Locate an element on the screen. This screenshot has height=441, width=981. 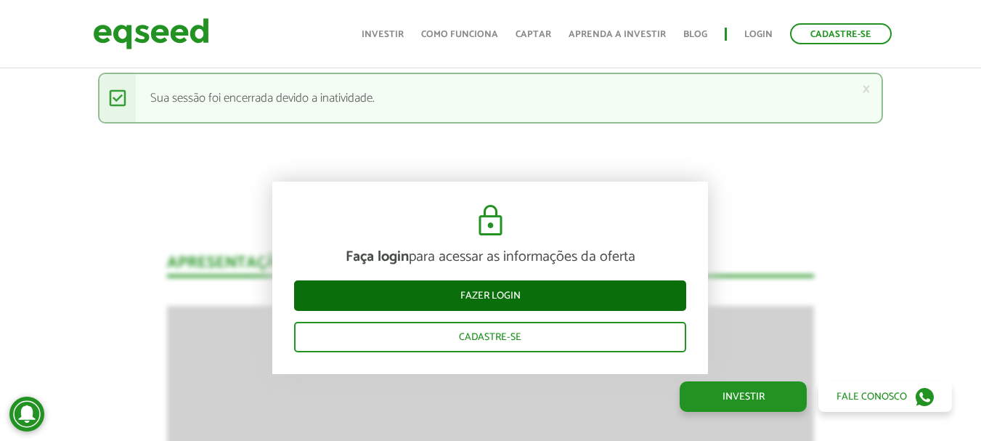
a: Login is located at coordinates (758, 34).